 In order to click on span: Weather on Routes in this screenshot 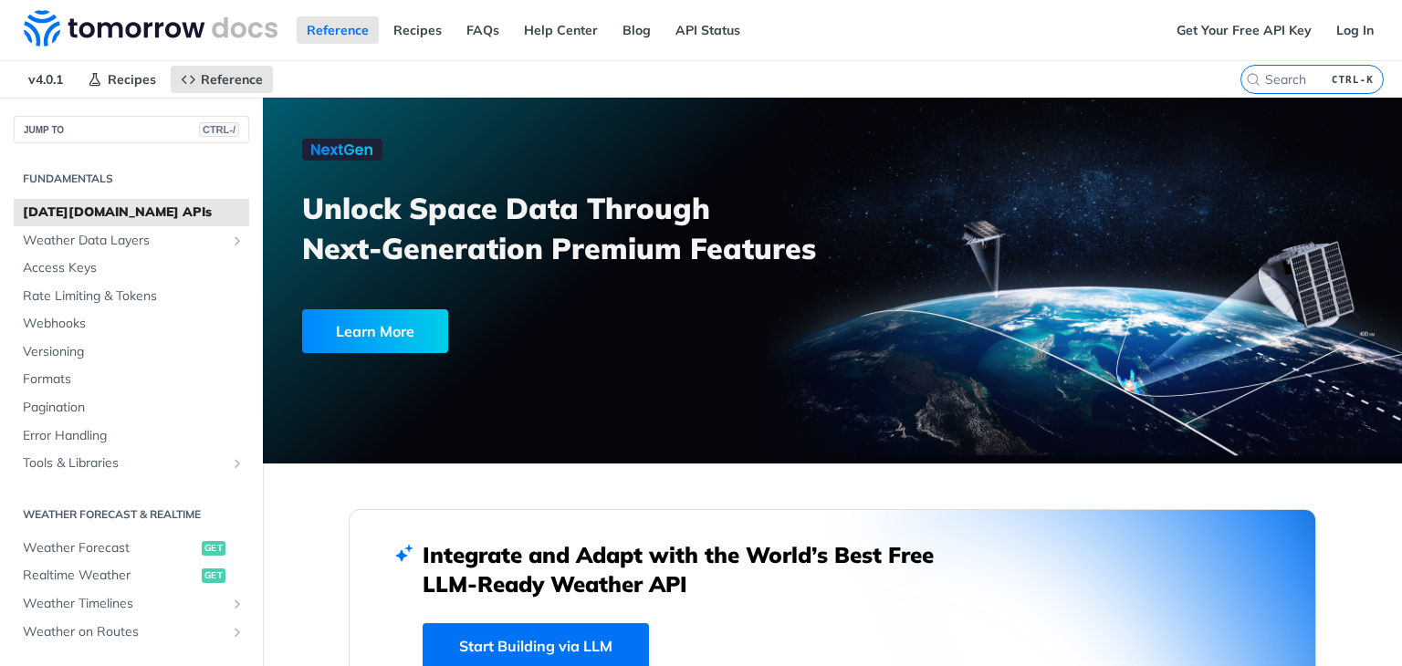, I will do `click(124, 632)`.